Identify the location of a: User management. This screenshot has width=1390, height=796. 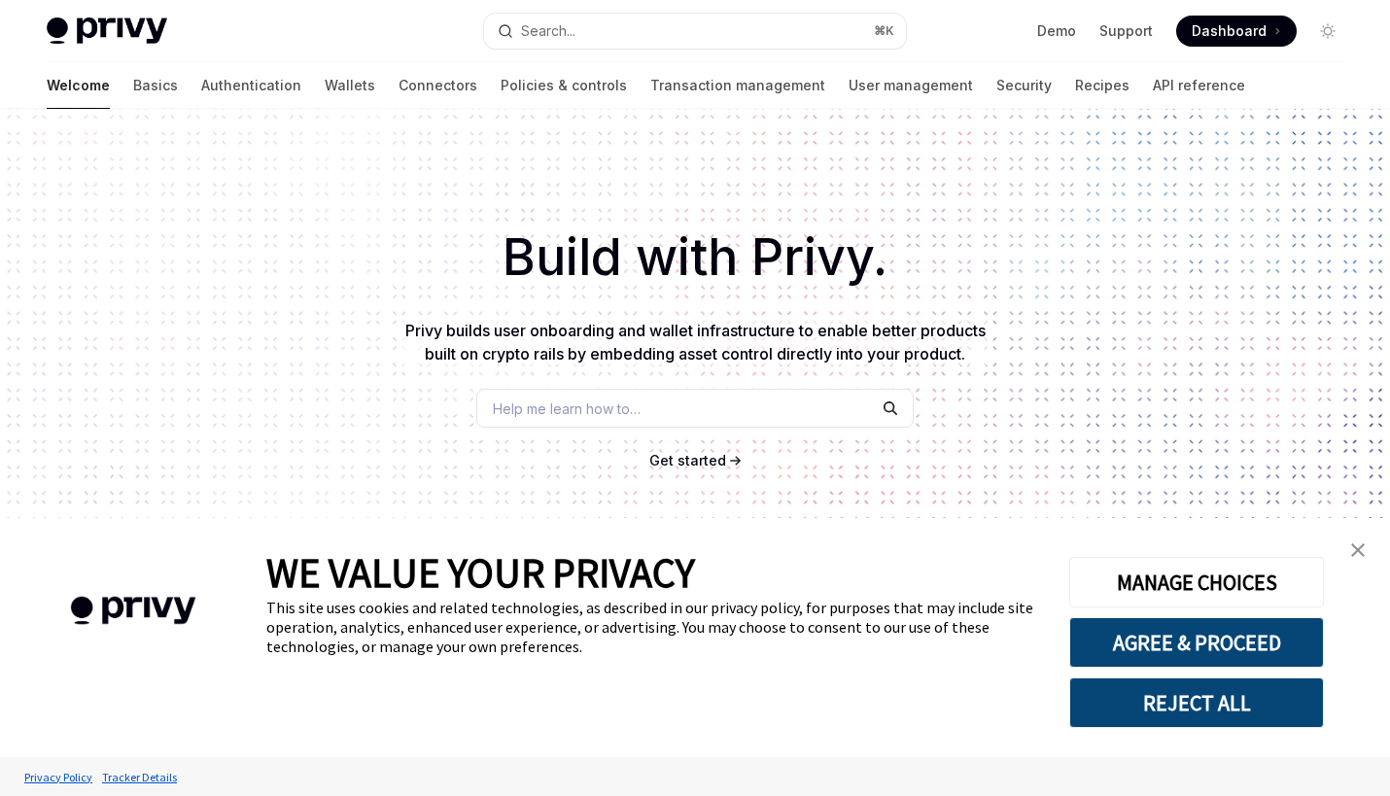
(911, 86).